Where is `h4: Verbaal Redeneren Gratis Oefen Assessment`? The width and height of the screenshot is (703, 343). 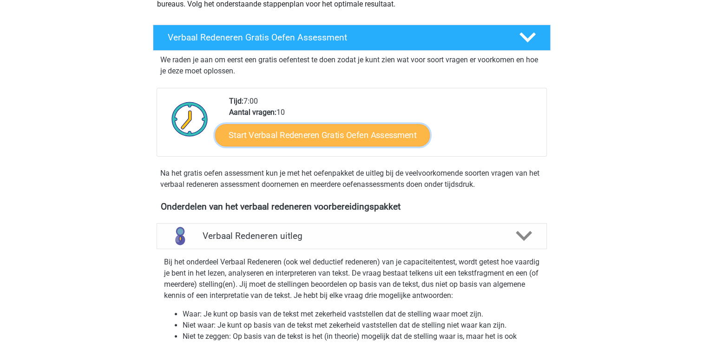
h4: Verbaal Redeneren Gratis Oefen Assessment is located at coordinates (336, 37).